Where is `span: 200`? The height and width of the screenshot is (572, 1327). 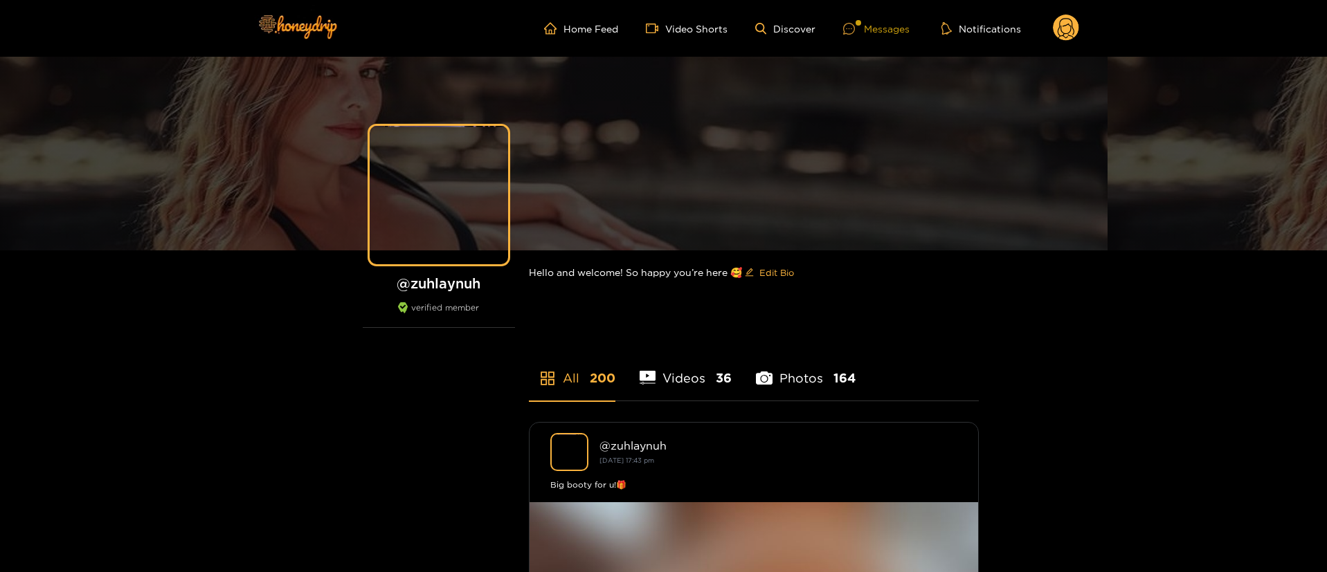
span: 200 is located at coordinates (602, 378).